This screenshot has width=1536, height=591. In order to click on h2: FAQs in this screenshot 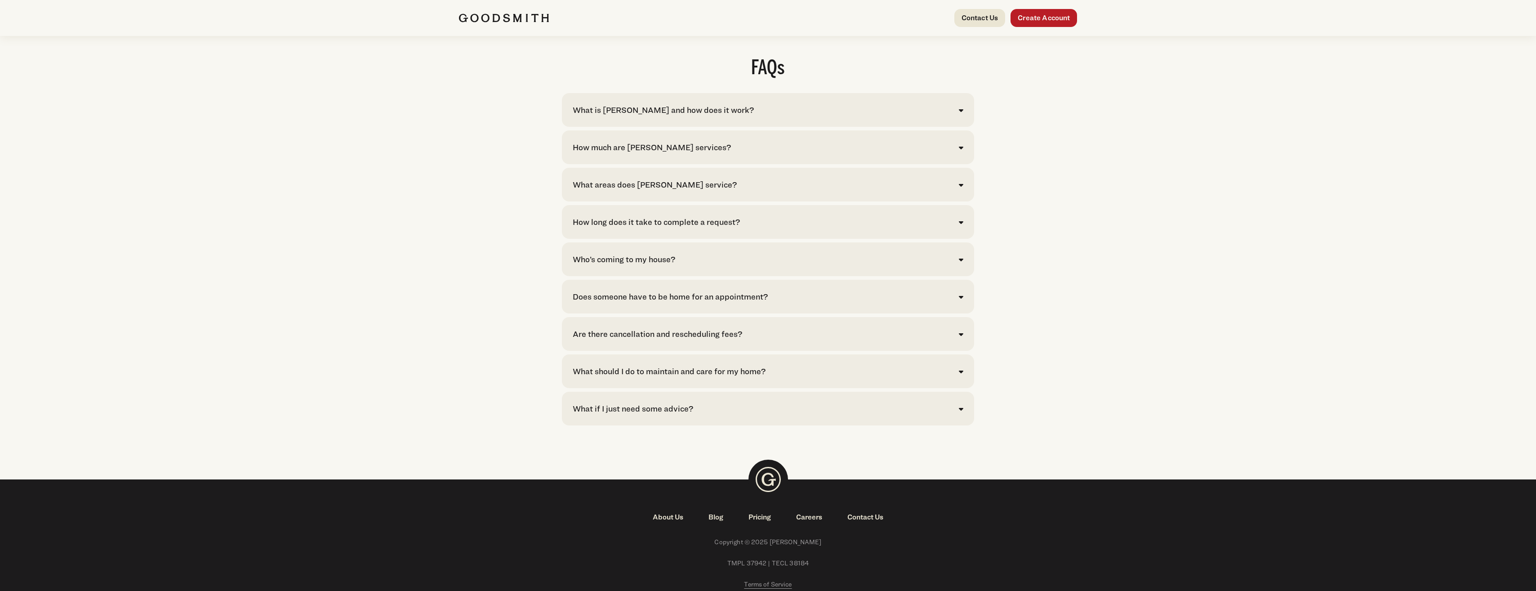, I will do `click(768, 69)`.